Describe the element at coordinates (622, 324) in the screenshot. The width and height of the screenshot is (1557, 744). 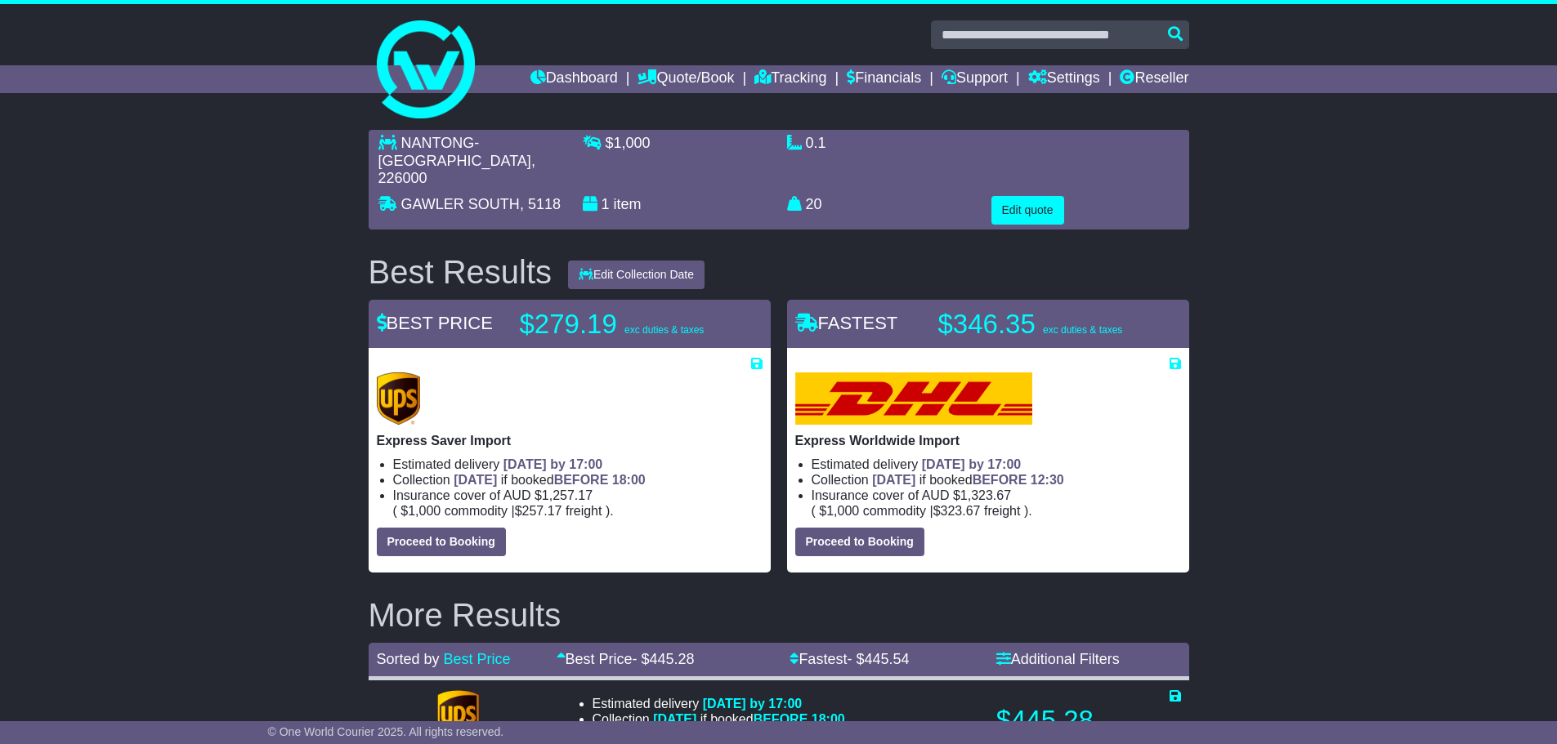
I see `p: $279.19` at that location.